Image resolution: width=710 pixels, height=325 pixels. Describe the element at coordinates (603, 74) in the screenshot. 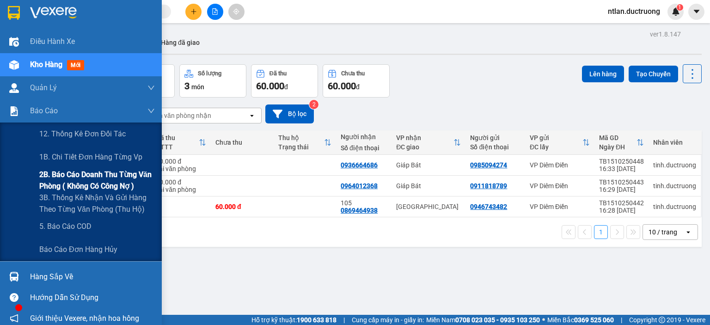

I see `button: Lên hàng` at that location.